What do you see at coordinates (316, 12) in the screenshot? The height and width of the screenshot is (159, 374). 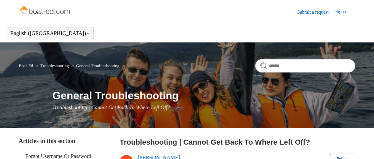 I see `a: Submit a request` at bounding box center [316, 12].